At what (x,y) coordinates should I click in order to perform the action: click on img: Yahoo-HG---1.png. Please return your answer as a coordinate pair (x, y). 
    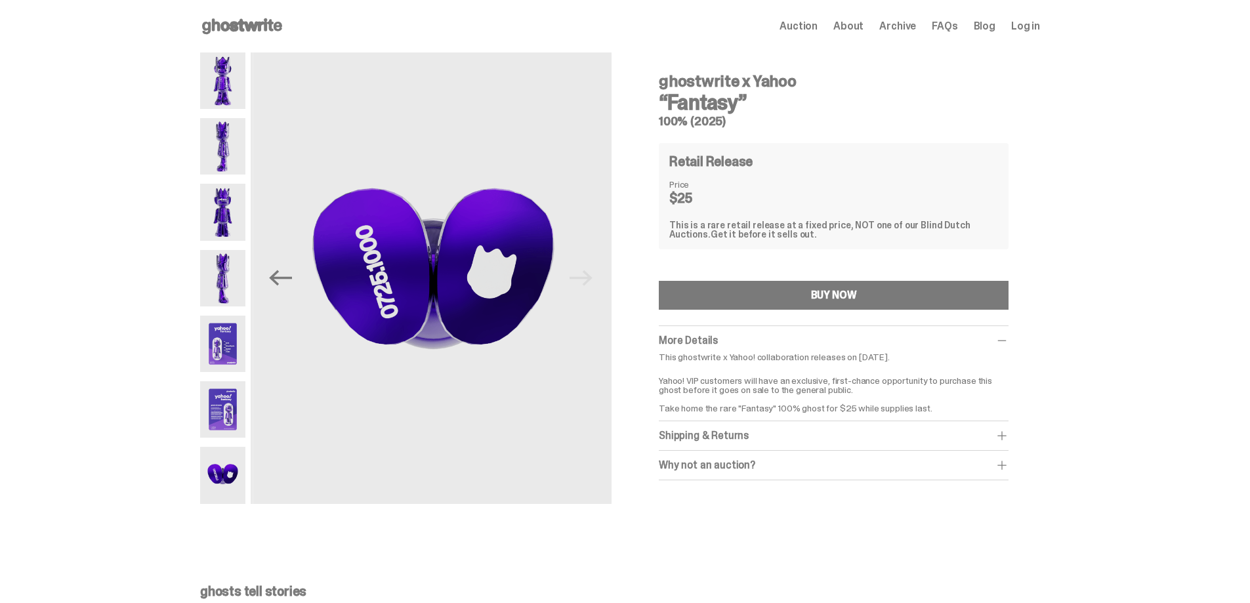
    Looking at the image, I should click on (223, 81).